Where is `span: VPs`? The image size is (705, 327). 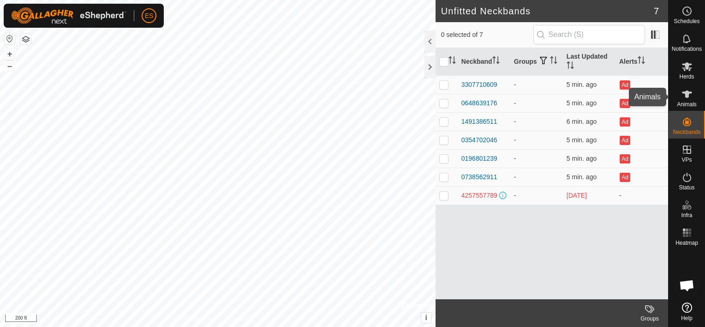 span: VPs is located at coordinates (687, 160).